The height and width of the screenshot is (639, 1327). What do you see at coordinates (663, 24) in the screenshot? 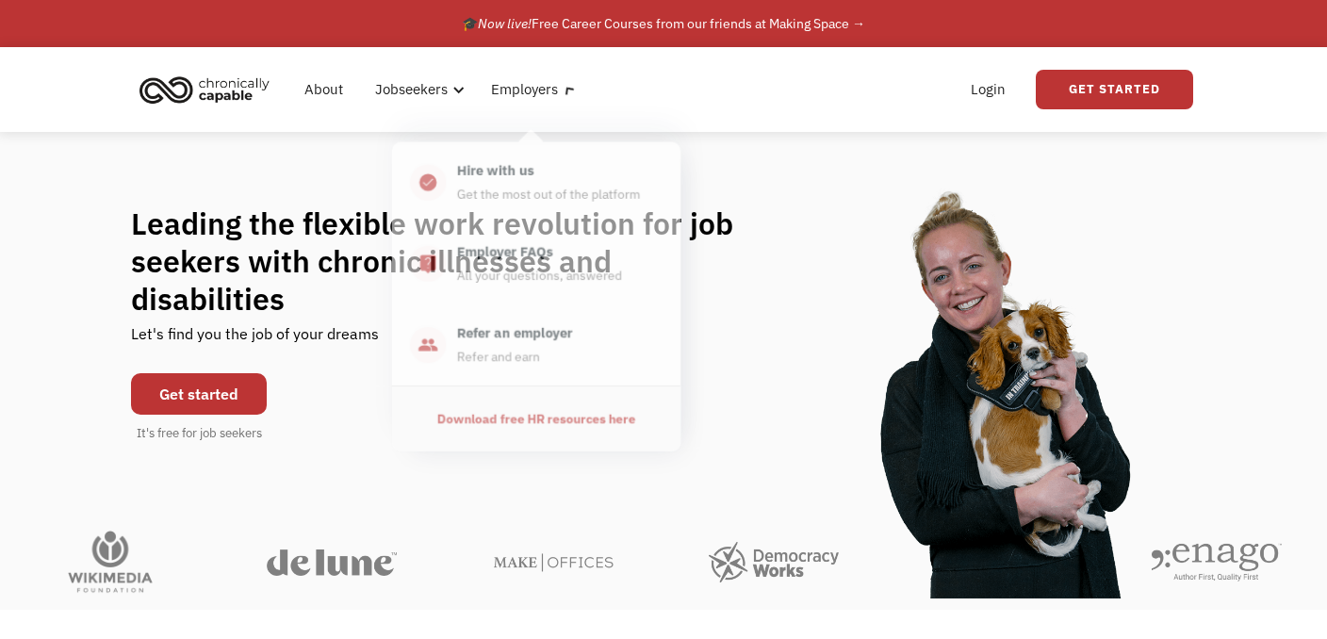
I see `div: 🎓 Free Career Courses from our friends at Making Space →` at bounding box center [663, 24].